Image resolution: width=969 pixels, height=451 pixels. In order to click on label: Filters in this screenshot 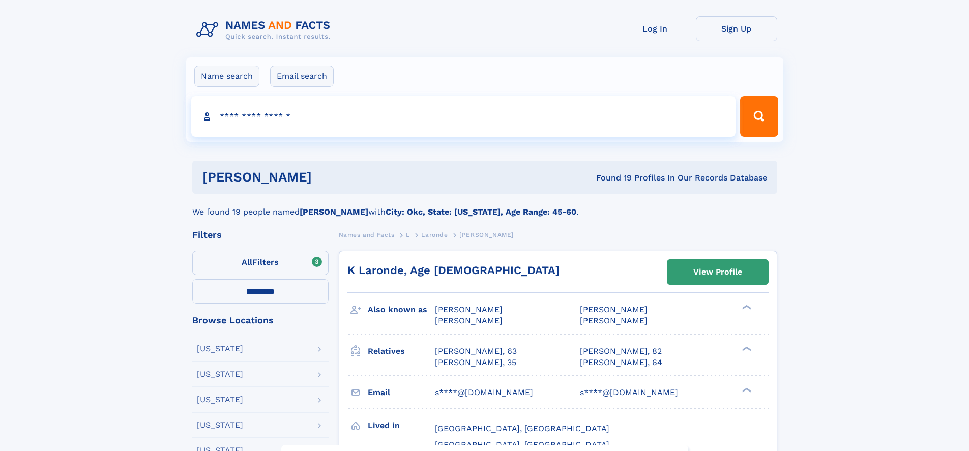, I will do `click(260, 263)`.